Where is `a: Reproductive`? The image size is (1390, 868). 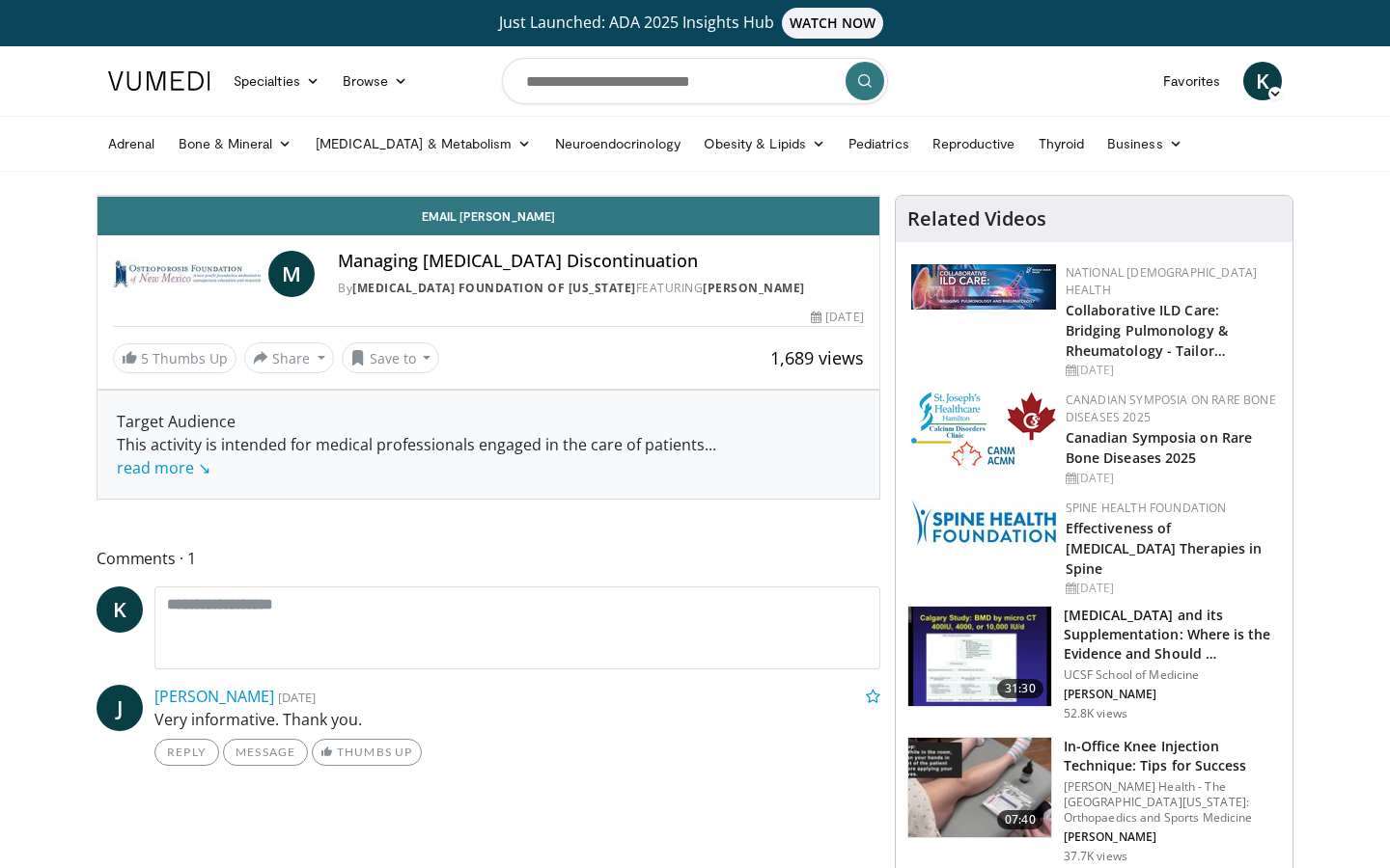
a: Reproductive is located at coordinates (974, 144).